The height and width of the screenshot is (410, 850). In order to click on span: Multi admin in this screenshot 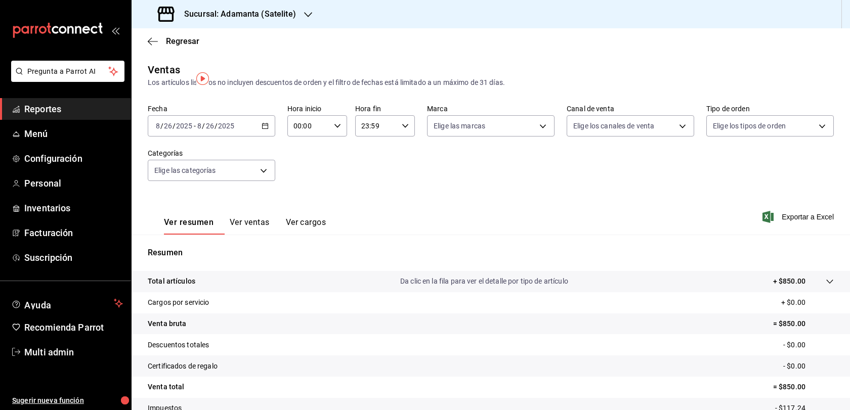, I will do `click(73, 352)`.